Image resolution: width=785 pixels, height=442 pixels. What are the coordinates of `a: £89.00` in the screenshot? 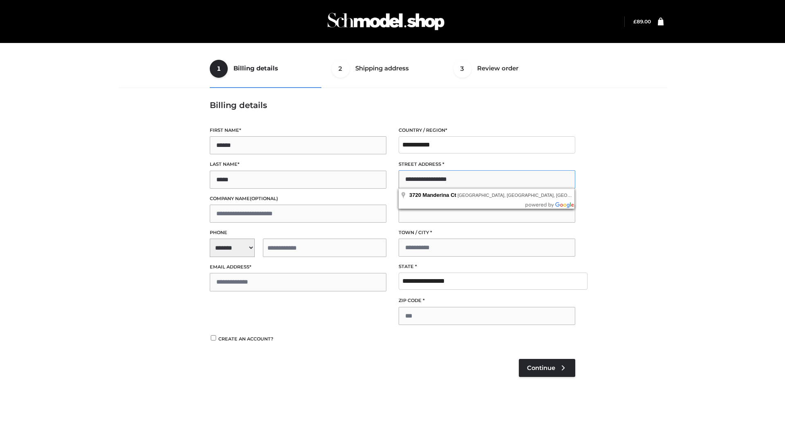 It's located at (642, 21).